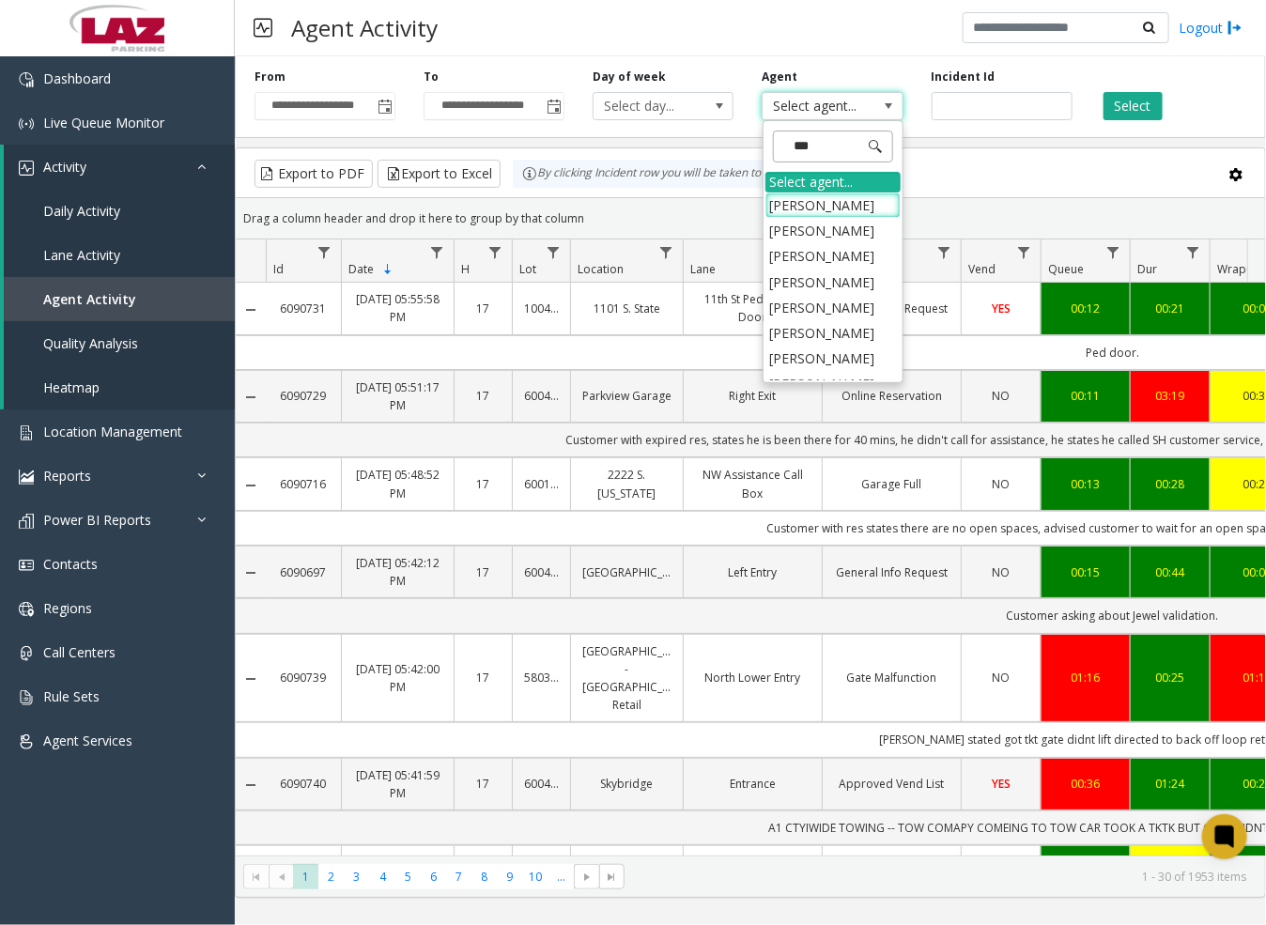 The width and height of the screenshot is (1266, 925). What do you see at coordinates (1085, 395) in the screenshot?
I see `div: 00:11` at bounding box center [1085, 395].